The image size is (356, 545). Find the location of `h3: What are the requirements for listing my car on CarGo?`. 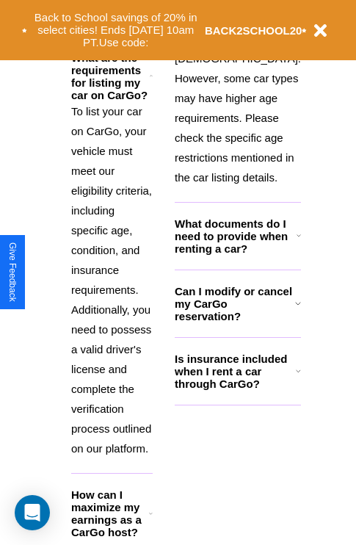

h3: What are the requirements for listing my car on CarGo? is located at coordinates (110, 76).